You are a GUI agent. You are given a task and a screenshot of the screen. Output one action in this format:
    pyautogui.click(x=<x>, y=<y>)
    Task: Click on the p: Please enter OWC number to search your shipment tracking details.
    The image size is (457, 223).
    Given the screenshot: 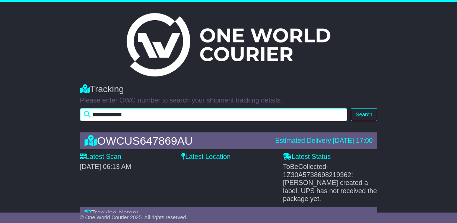 What is the action you would take?
    pyautogui.click(x=229, y=101)
    